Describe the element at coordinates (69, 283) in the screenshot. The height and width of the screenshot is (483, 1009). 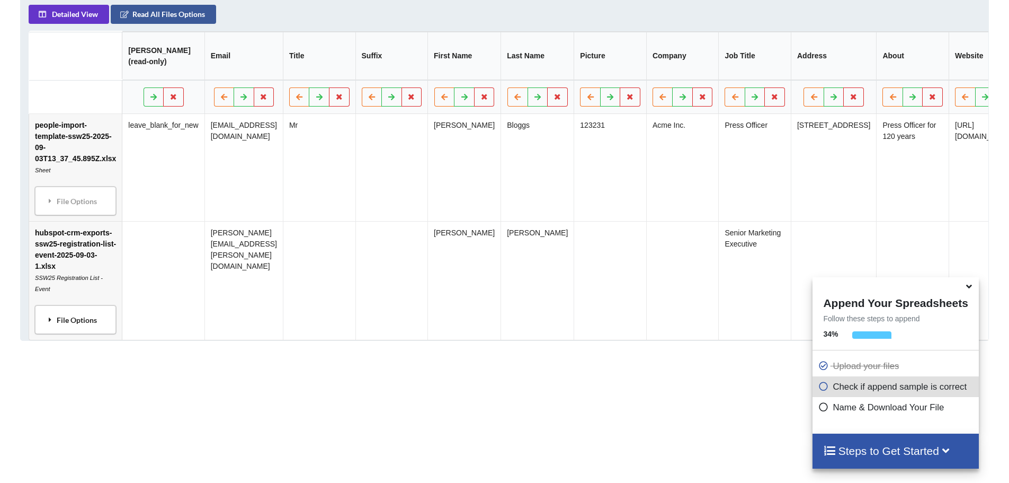
I see `i: SSW25 Registration List - Event` at that location.